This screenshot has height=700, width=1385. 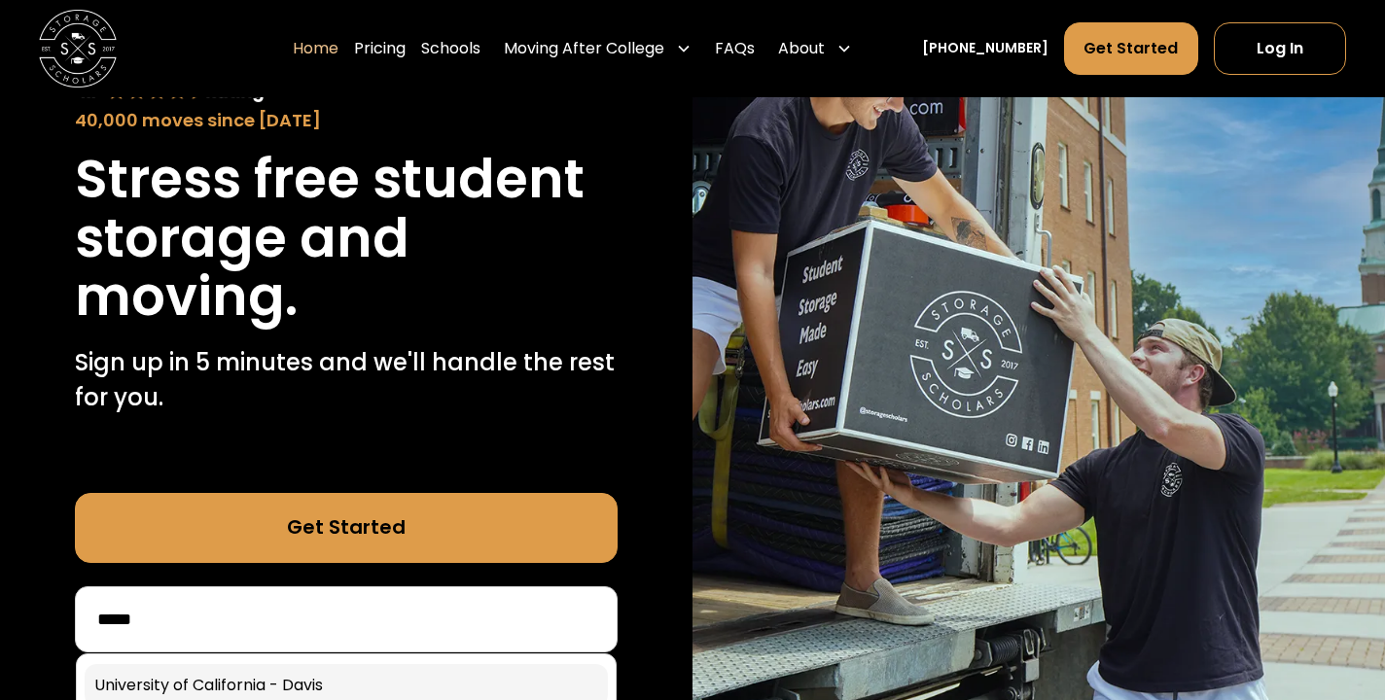 I want to click on a: home, so click(x=78, y=49).